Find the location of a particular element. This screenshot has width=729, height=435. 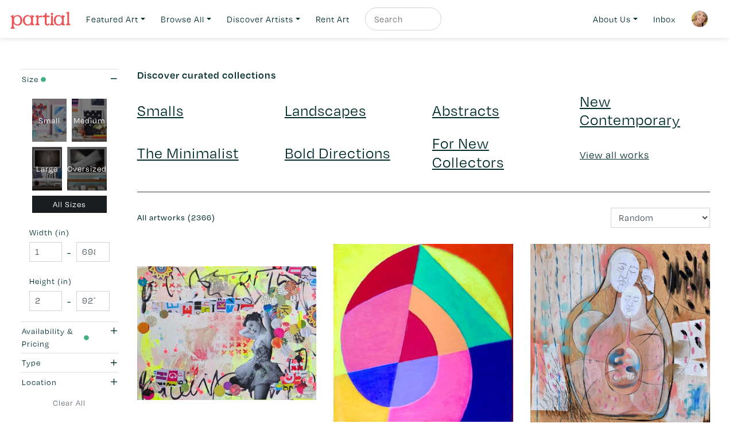

a: The Minimalist is located at coordinates (188, 152).